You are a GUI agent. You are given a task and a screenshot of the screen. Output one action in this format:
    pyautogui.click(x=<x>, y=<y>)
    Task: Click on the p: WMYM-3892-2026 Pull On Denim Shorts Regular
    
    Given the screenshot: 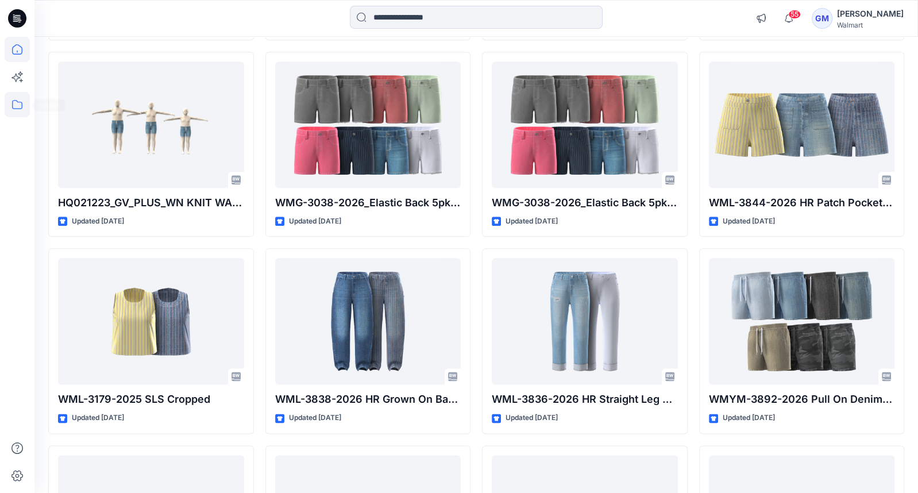 What is the action you would take?
    pyautogui.click(x=802, y=399)
    